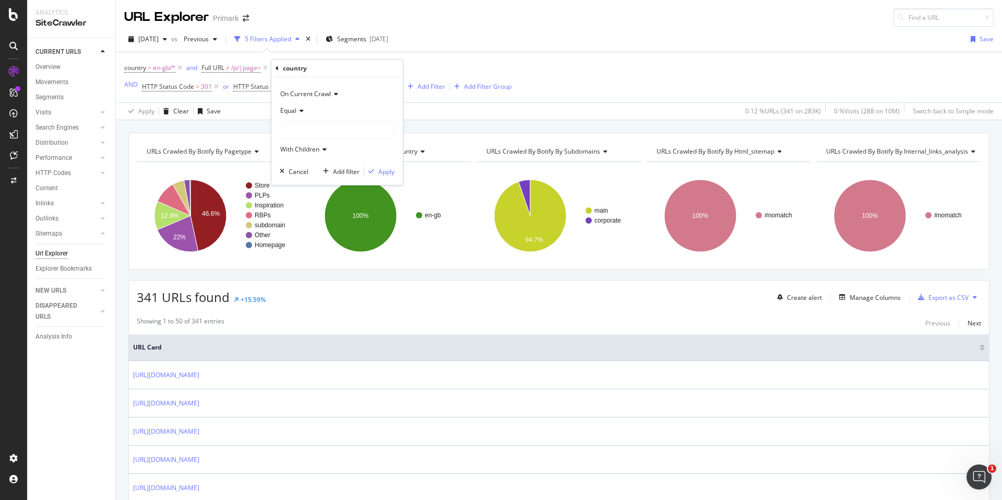 Image resolution: width=1002 pixels, height=500 pixels. What do you see at coordinates (211, 214) in the screenshot?
I see `text: 46.6%` at bounding box center [211, 214].